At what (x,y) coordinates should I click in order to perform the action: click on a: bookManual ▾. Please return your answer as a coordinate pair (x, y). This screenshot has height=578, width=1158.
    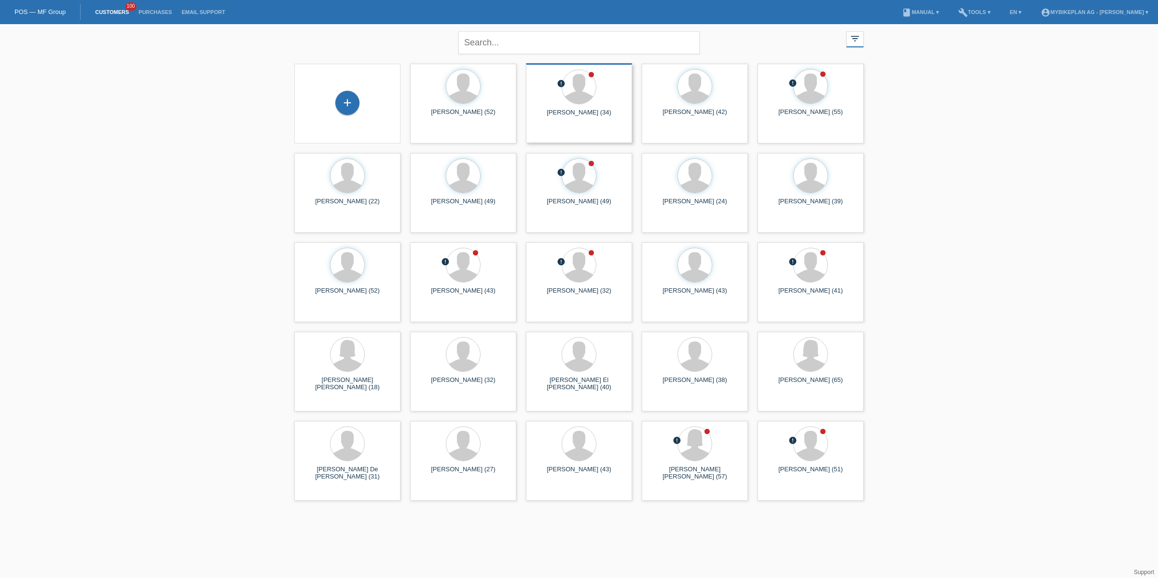
    Looking at the image, I should click on (920, 12).